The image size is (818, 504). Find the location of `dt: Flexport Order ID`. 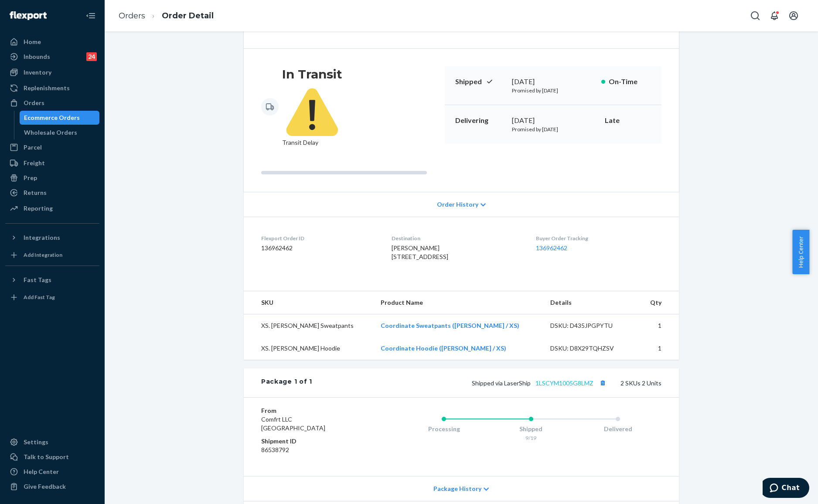

dt: Flexport Order ID is located at coordinates (319, 238).